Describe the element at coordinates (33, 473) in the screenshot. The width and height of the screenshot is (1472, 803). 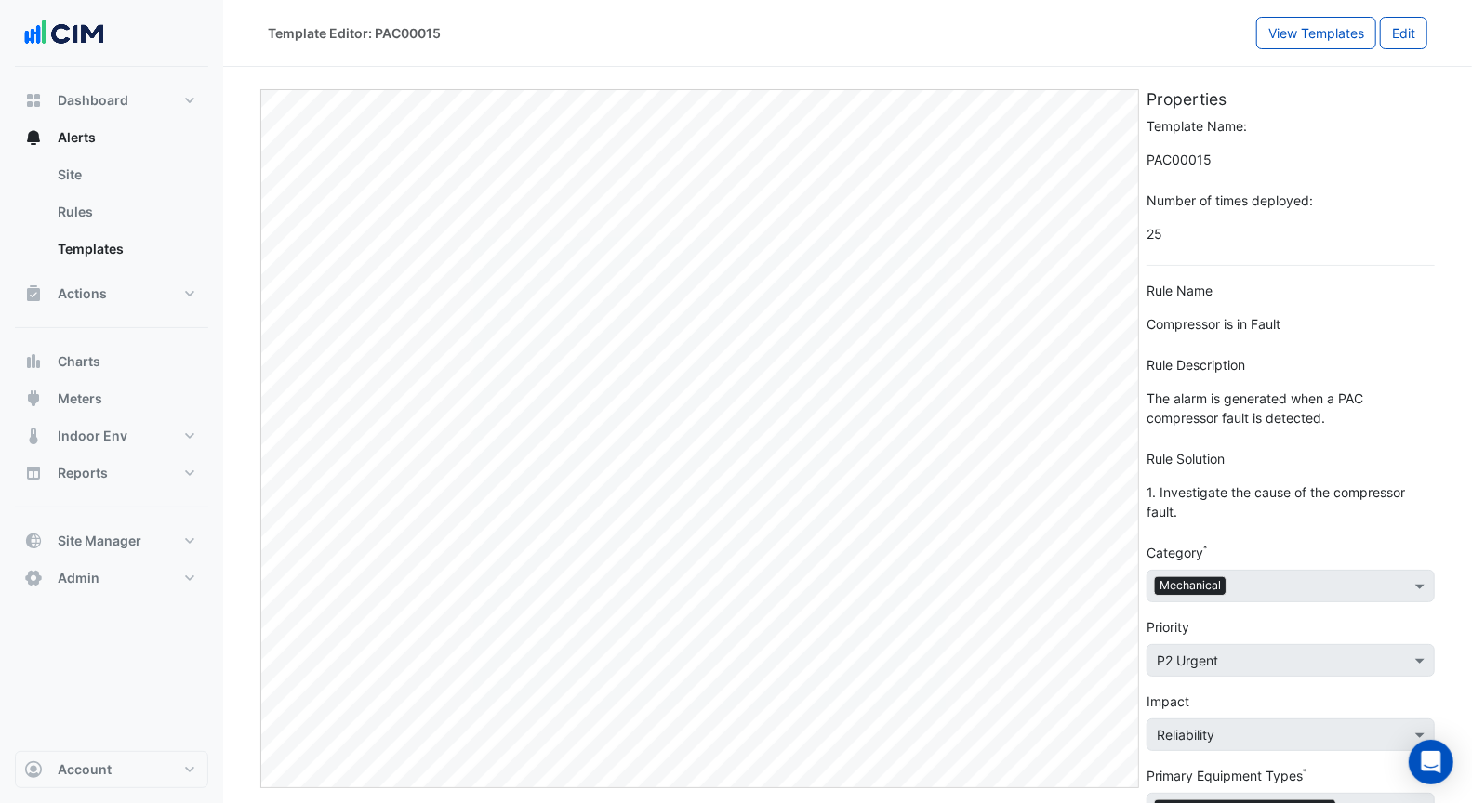
I see `app-icon: Reports` at that location.